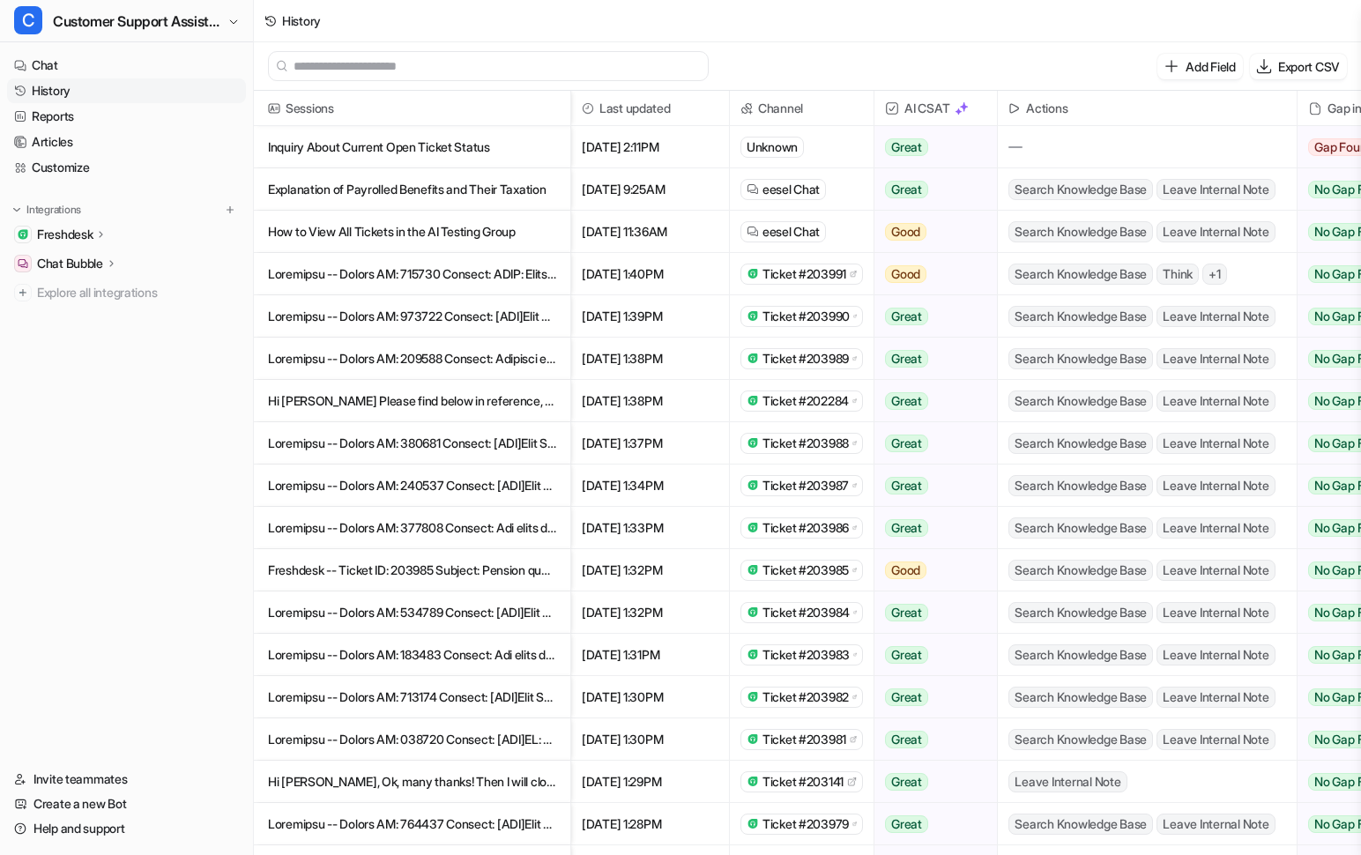 This screenshot has width=1361, height=855. I want to click on a: Ticket #203989, so click(801, 359).